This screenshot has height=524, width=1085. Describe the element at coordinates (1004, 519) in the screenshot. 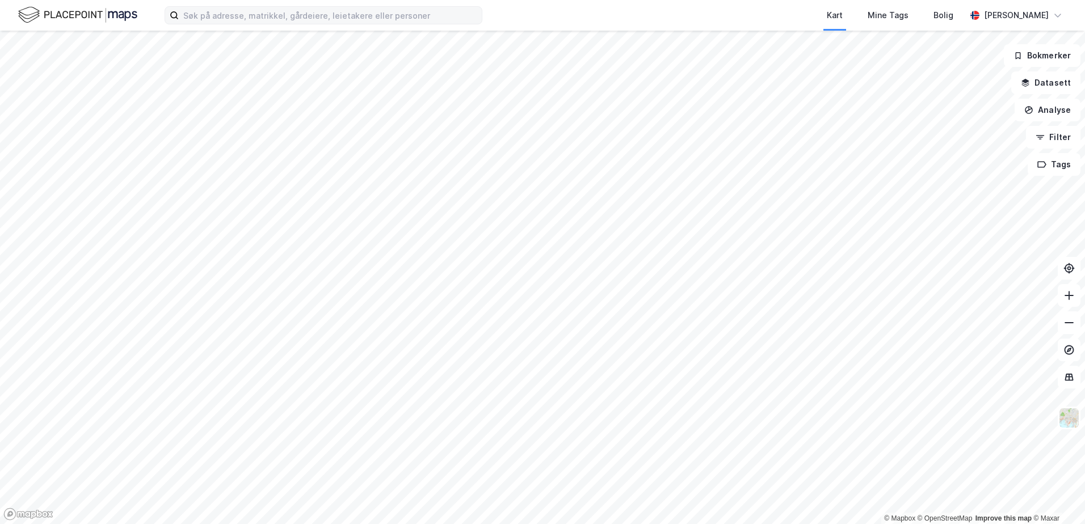

I see `a: Improve this map` at that location.